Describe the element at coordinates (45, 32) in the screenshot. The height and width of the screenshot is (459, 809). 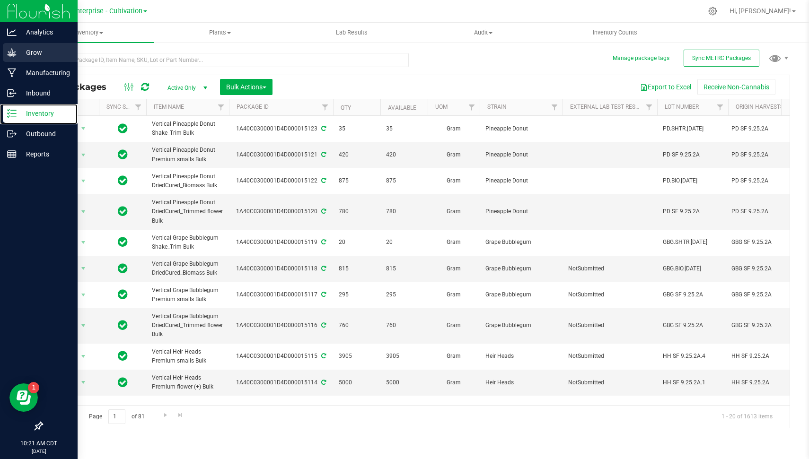
I see `p: Analytics` at that location.